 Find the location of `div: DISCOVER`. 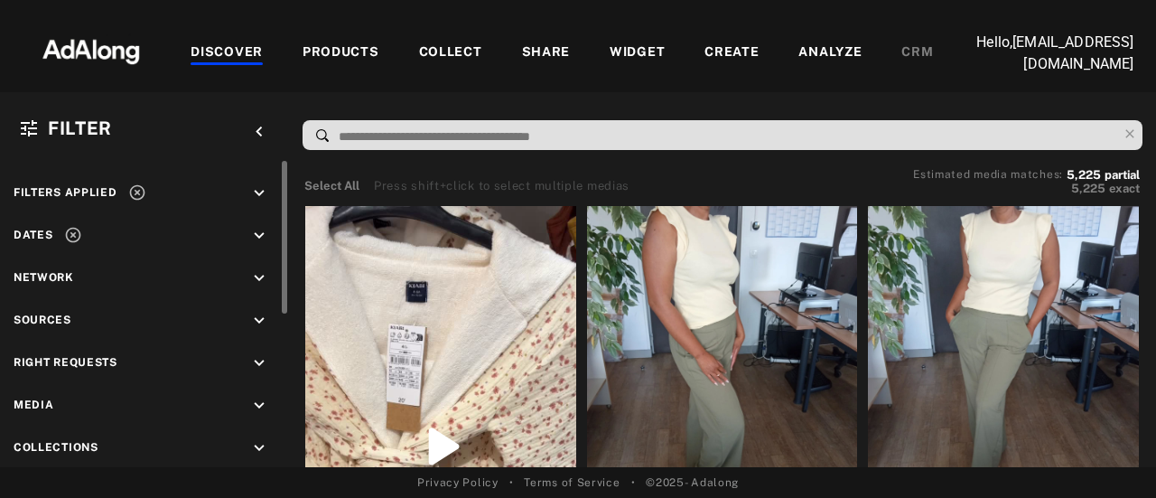

div: DISCOVER is located at coordinates (227, 53).